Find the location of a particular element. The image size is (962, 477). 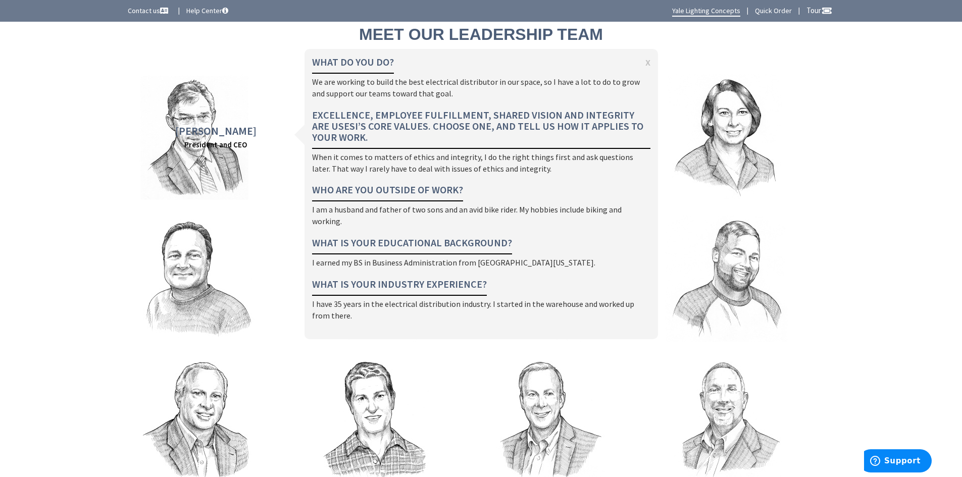

p: I have 35 years in the electrical distribution industry. I started in the warehouse and worked up... is located at coordinates (481, 310).